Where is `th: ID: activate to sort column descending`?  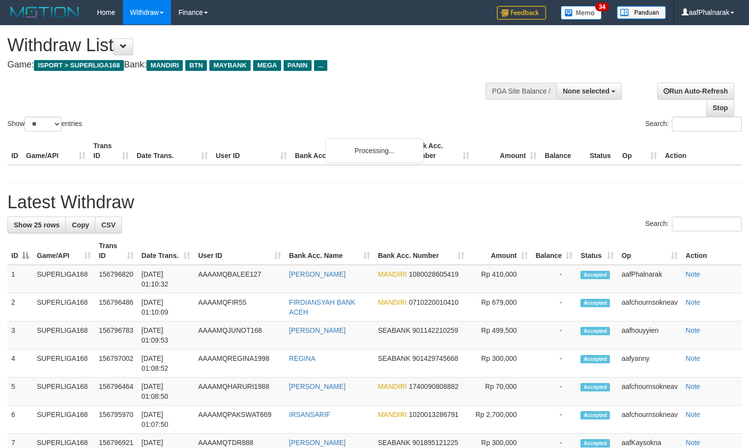 th: ID: activate to sort column descending is located at coordinates (20, 250).